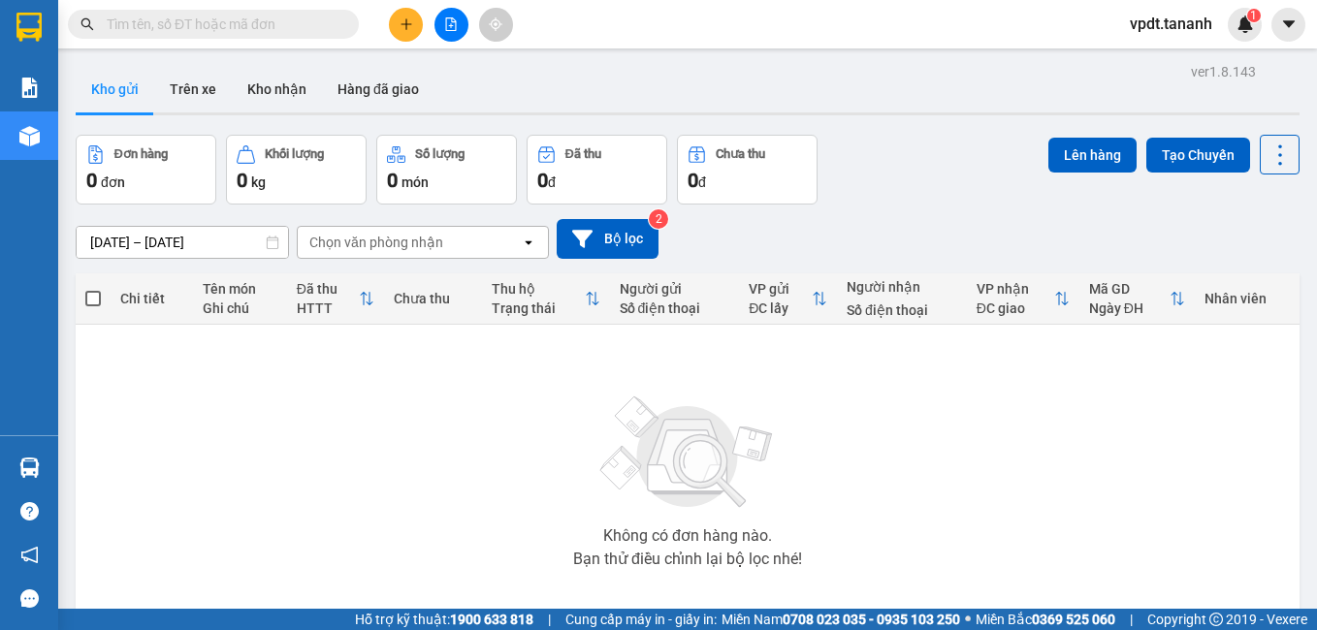  Describe the element at coordinates (596, 170) in the screenshot. I see `button: Đã thu0đ` at that location.